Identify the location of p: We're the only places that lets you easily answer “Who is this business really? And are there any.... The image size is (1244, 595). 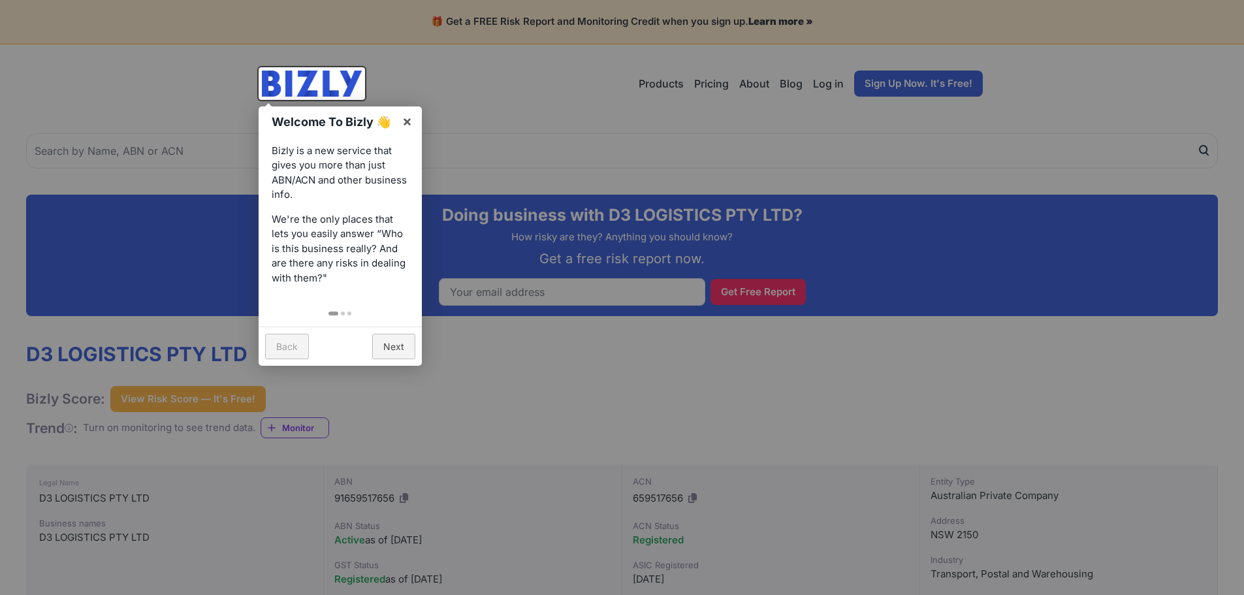
(340, 249).